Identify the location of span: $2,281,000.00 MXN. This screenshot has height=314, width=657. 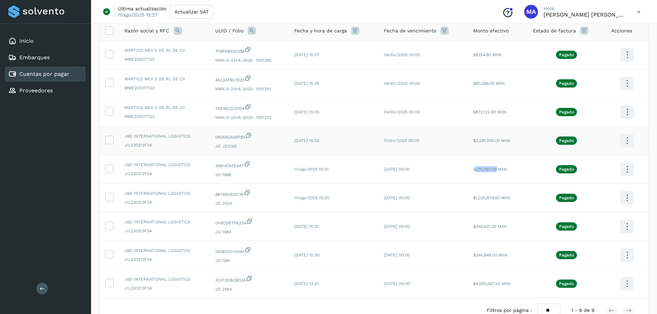
(492, 141).